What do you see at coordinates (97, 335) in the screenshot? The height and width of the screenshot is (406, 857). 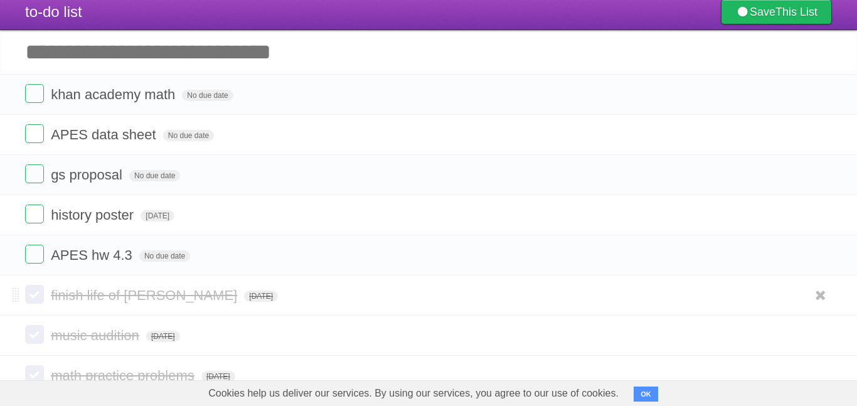 I see `span: music audition` at bounding box center [97, 335].